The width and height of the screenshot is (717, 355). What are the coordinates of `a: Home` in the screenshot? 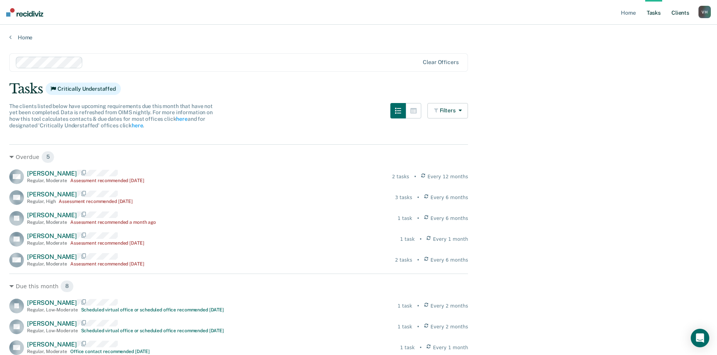 It's located at (358, 37).